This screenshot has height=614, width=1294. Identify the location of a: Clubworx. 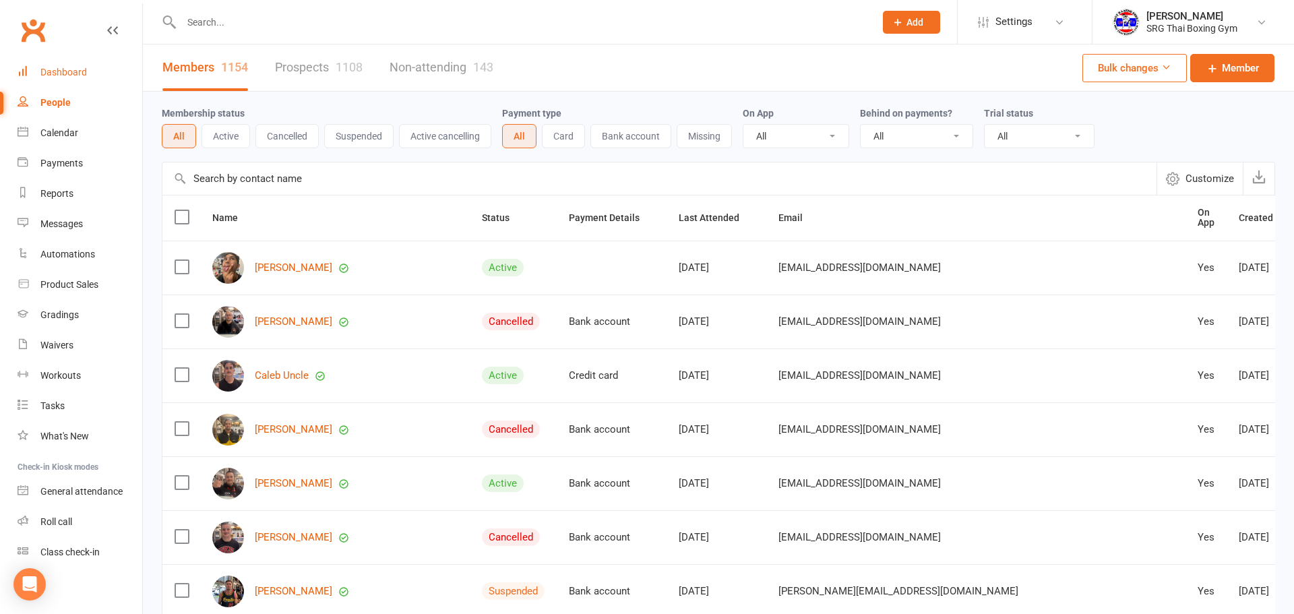
(33, 30).